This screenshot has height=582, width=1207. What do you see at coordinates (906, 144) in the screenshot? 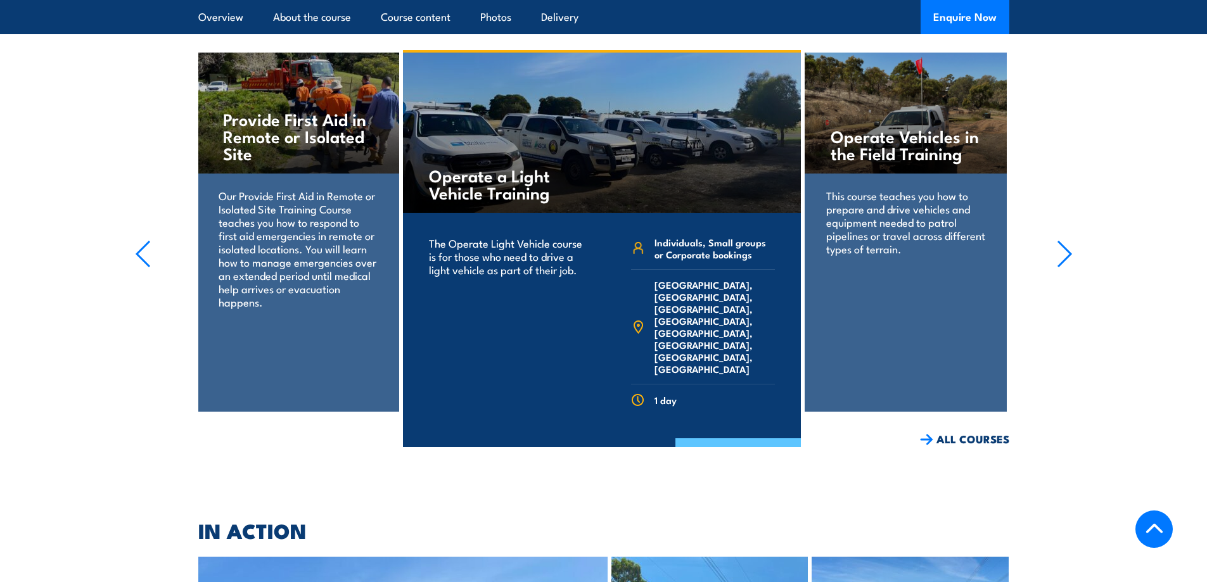
I see `h4: Operate Vehicles in the Field Training` at bounding box center [906, 144].